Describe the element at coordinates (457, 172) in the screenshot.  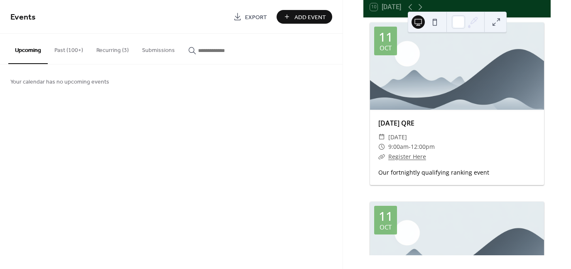
I see `div: Our fortnightly qualifying ranking event` at that location.